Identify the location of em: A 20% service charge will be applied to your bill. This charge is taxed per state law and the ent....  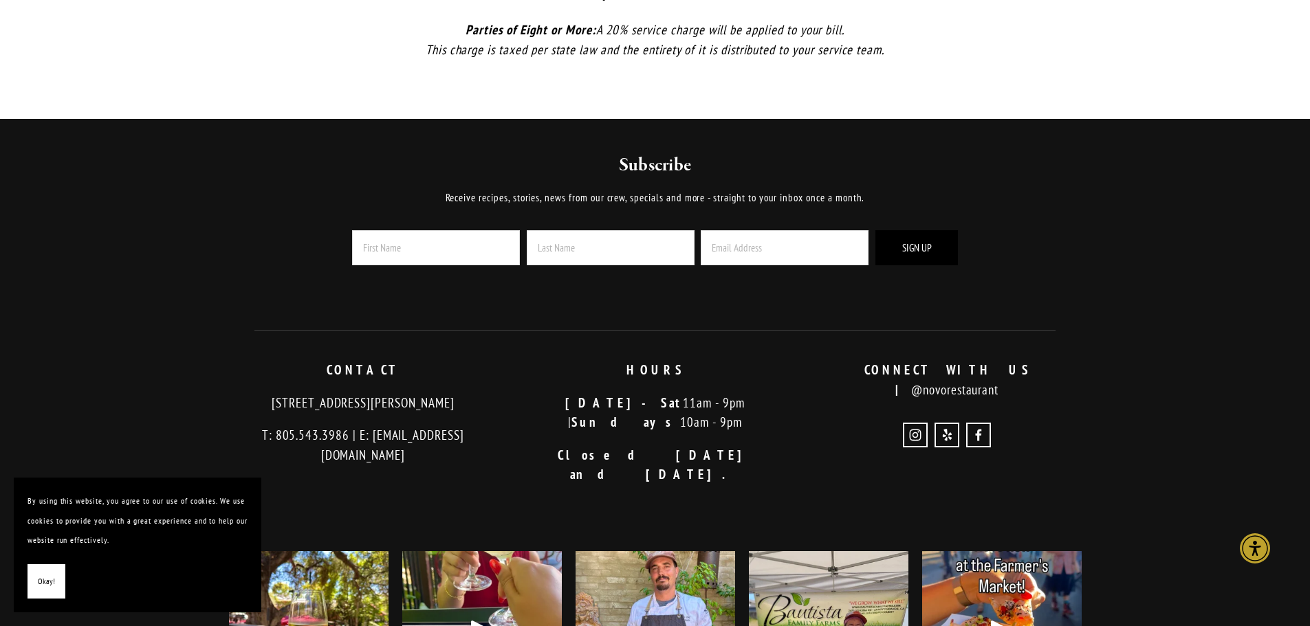
(655, 39).